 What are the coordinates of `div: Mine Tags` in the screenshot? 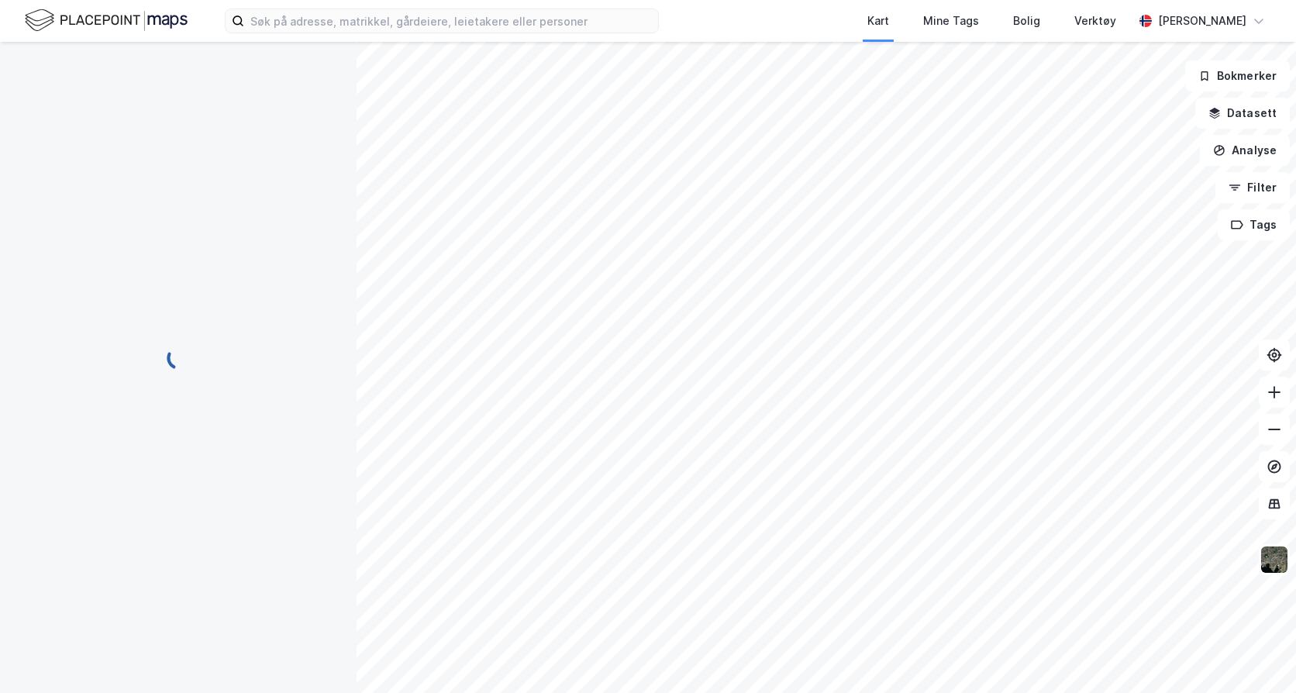 It's located at (951, 21).